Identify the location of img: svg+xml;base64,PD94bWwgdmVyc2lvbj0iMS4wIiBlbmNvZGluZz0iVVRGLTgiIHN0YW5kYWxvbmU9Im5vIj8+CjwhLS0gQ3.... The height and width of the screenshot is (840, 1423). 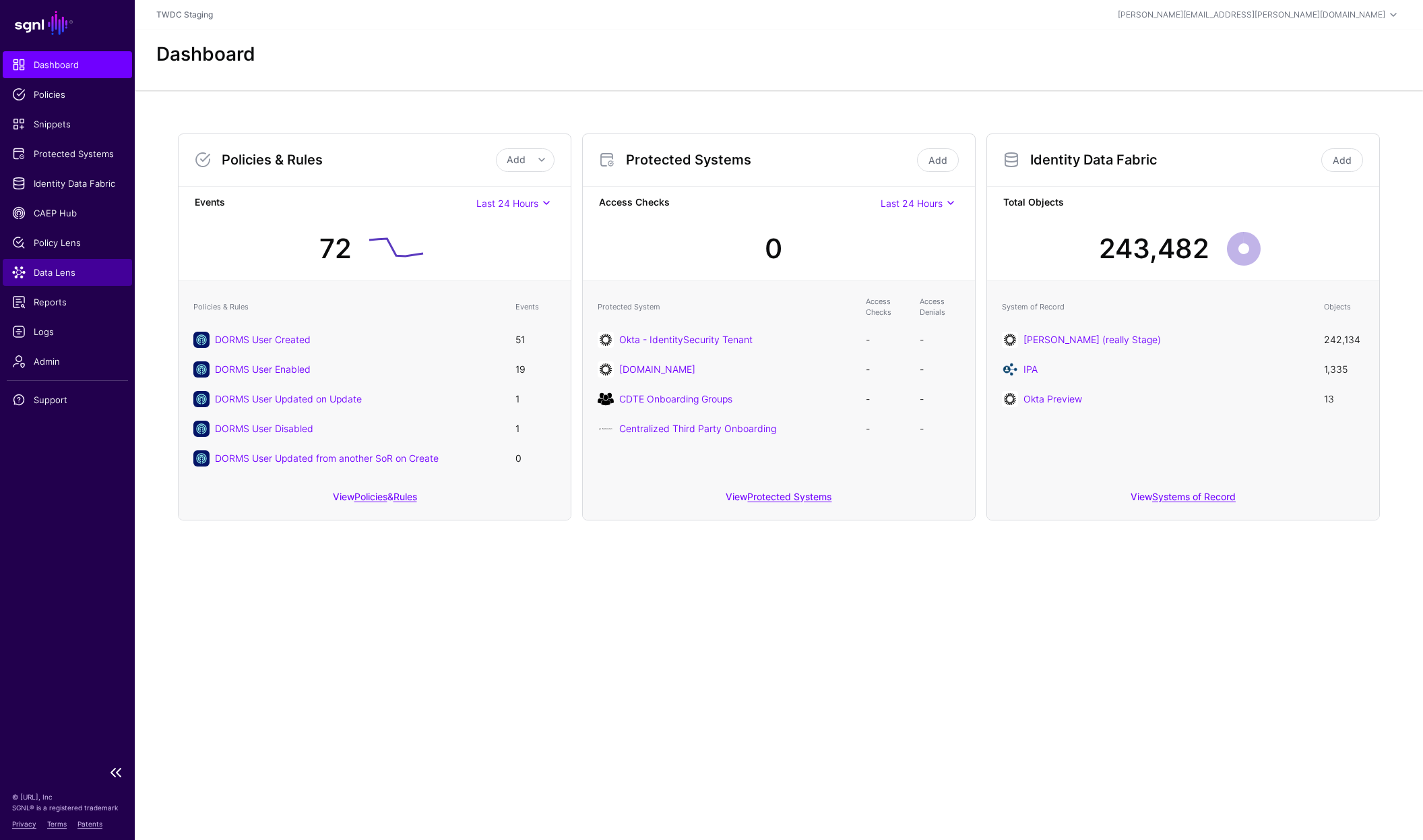
(1011, 370).